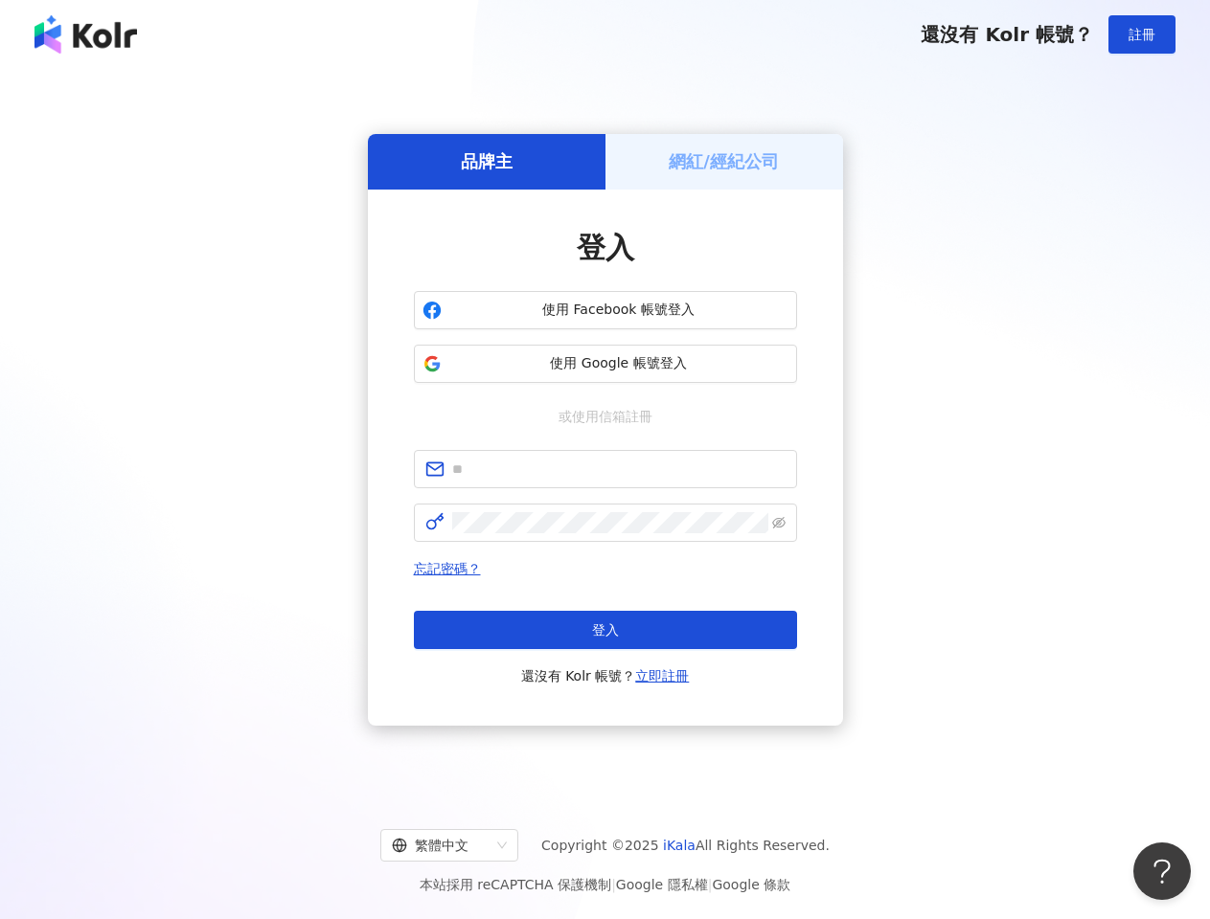 This screenshot has width=1210, height=919. What do you see at coordinates (662, 676) in the screenshot?
I see `a: 立即註冊` at bounding box center [662, 676].